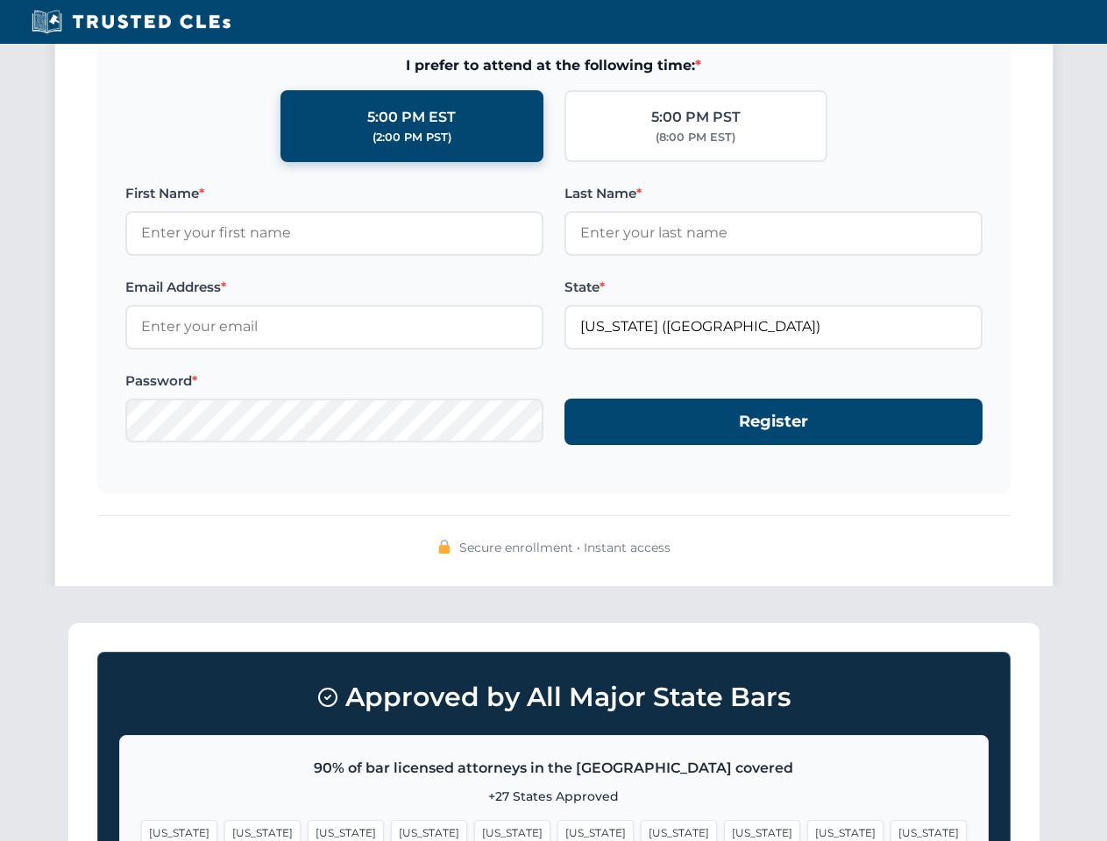  Describe the element at coordinates (696, 117) in the screenshot. I see `div: 5:00 PM PST` at that location.